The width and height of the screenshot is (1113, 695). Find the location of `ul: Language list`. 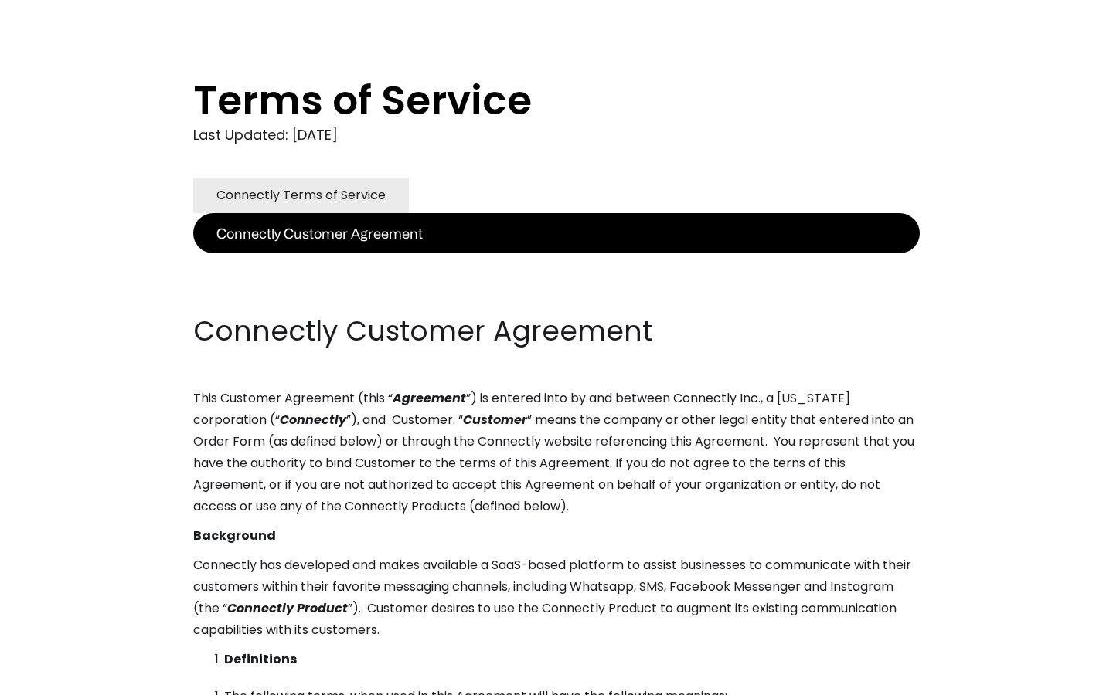

ul: Language list is located at coordinates (62, 679).